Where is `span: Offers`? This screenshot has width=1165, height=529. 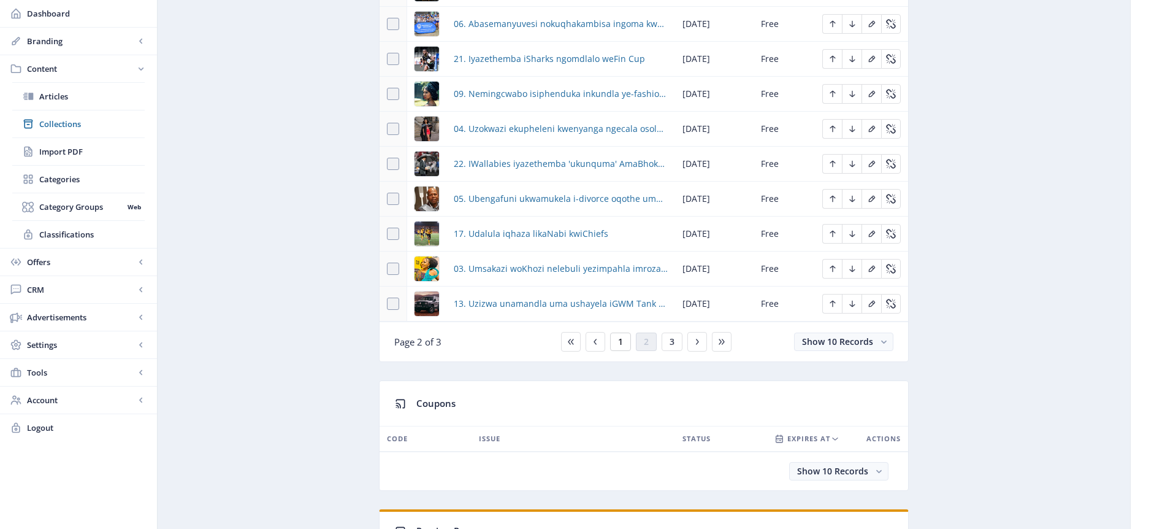
span: Offers is located at coordinates (81, 262).